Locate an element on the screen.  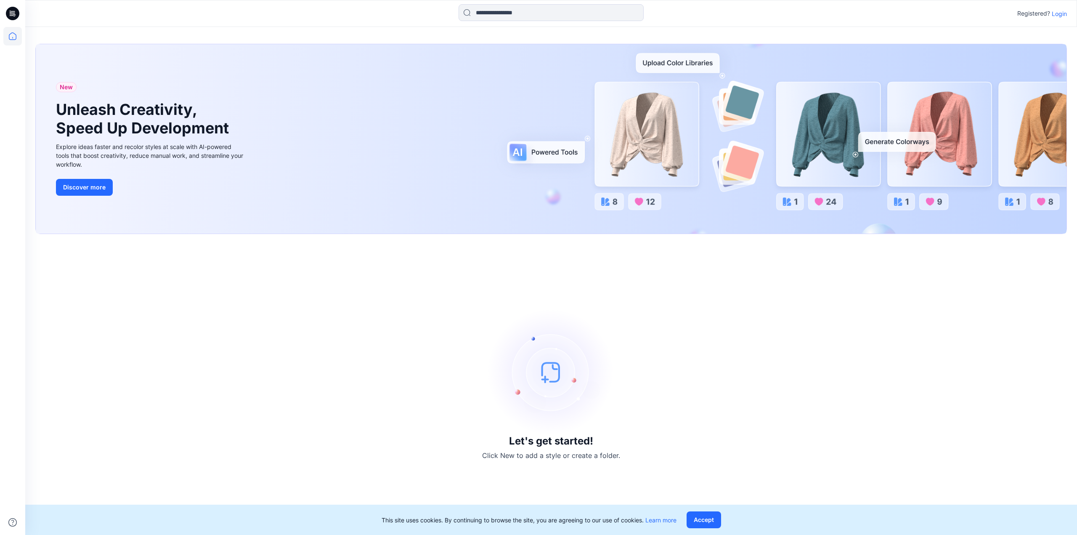
p: This site uses cookies. By continuing to browse the site, you are agreeing to our use of cookies. is located at coordinates (529, 519).